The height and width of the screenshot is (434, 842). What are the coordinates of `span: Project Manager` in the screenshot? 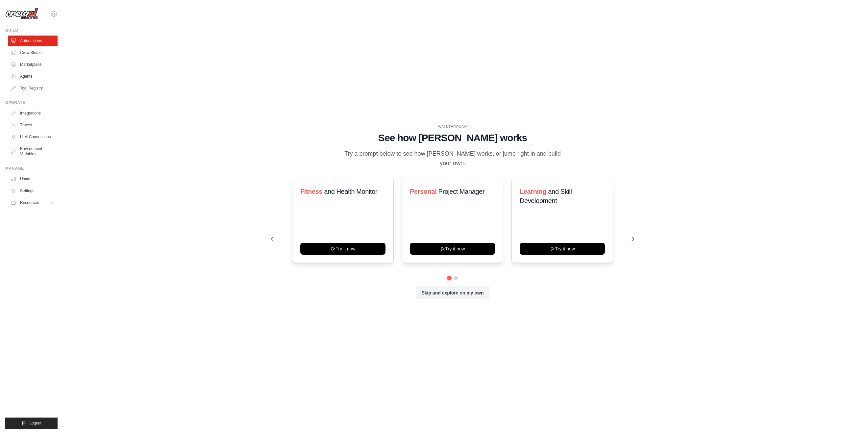 It's located at (462, 191).